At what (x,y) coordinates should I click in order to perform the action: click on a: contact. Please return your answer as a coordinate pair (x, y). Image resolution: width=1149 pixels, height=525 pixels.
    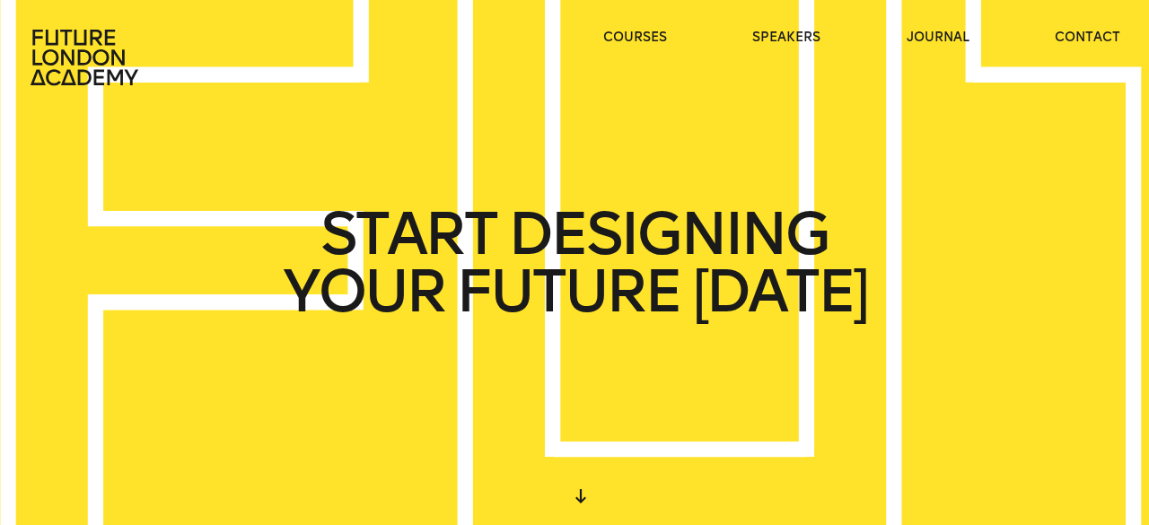
    Looking at the image, I should click on (1087, 38).